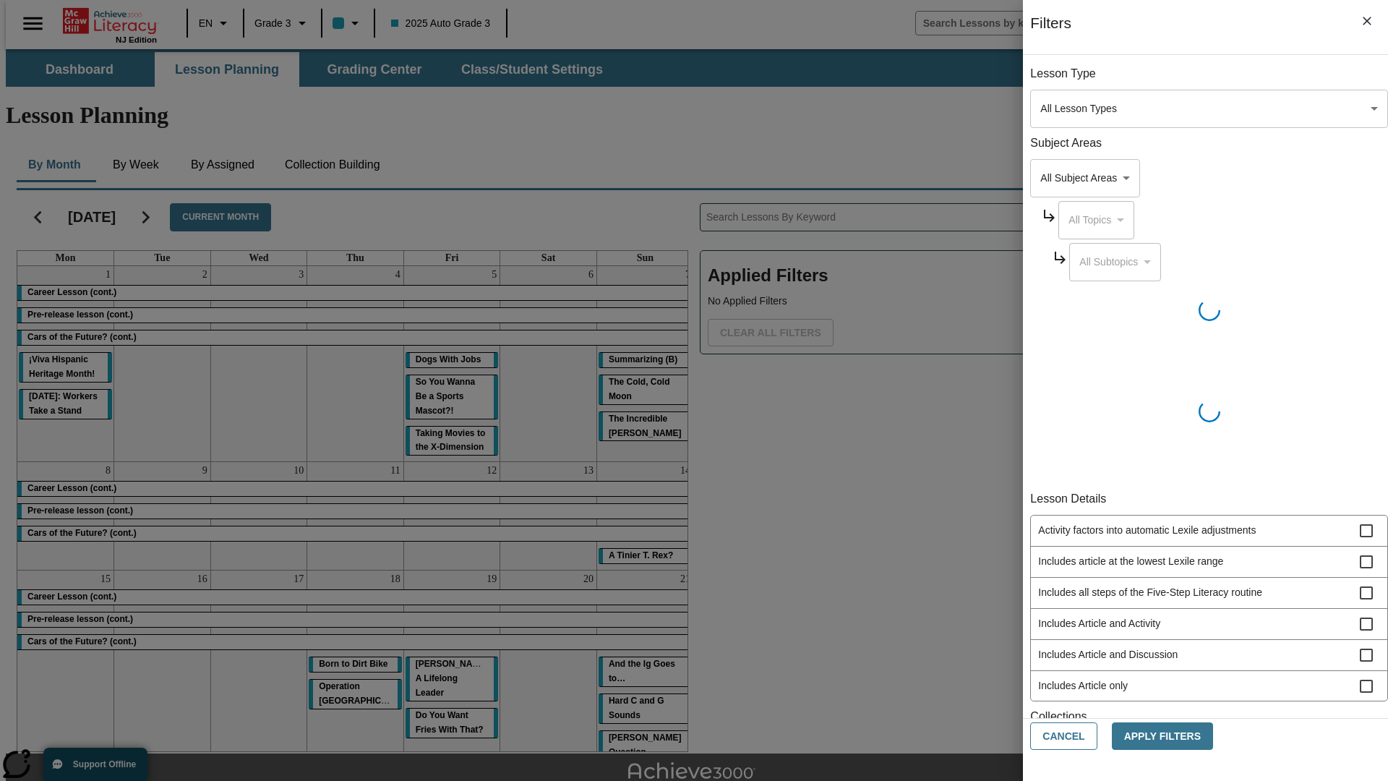 Image resolution: width=1388 pixels, height=781 pixels. Describe the element at coordinates (1209, 686) in the screenshot. I see `div: Includes Article only` at that location.